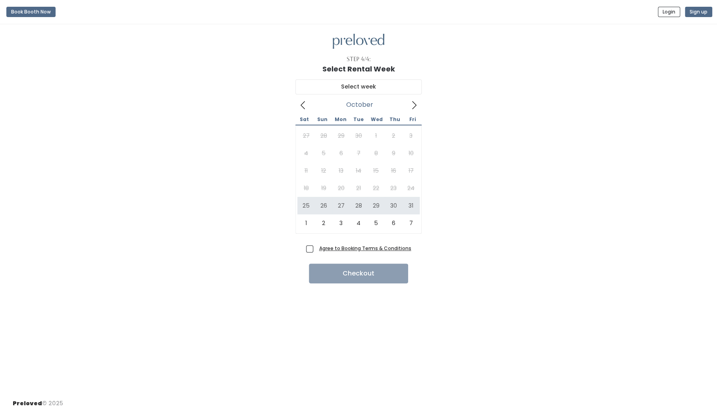 This screenshot has width=717, height=414. What do you see at coordinates (31, 12) in the screenshot?
I see `button: Book Booth Now` at bounding box center [31, 12].